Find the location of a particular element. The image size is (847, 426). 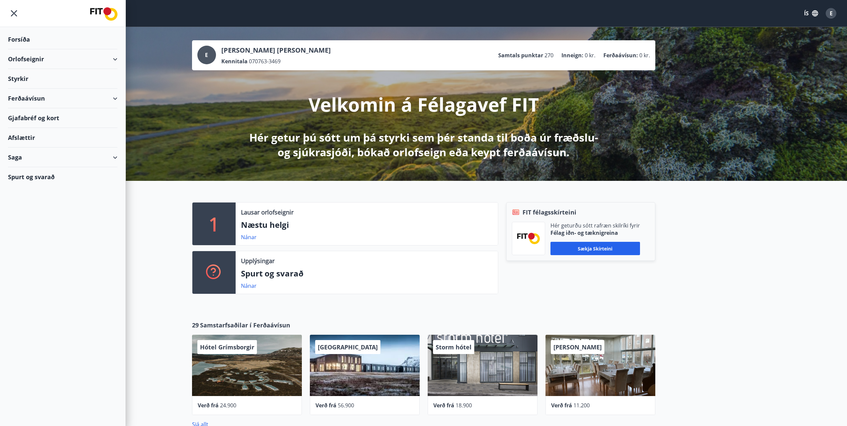

span: Hótel Grímsborgir is located at coordinates (227, 347).